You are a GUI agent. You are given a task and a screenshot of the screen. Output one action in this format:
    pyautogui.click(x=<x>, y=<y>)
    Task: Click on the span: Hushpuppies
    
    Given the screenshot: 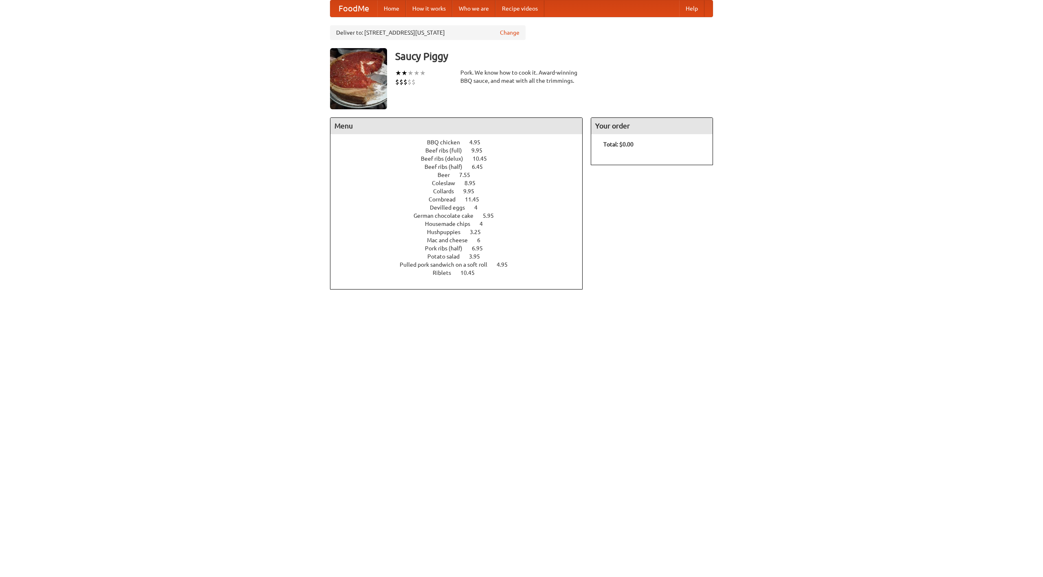 What is the action you would take?
    pyautogui.click(x=448, y=232)
    